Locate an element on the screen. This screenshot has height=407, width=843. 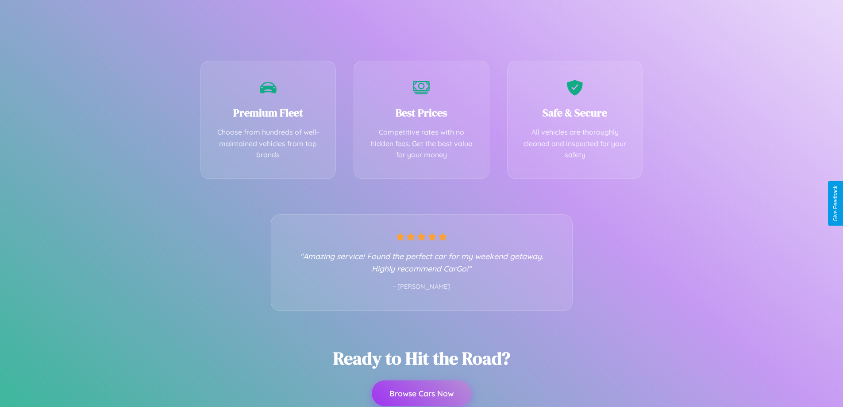
div: Give Feedback is located at coordinates (836, 203).